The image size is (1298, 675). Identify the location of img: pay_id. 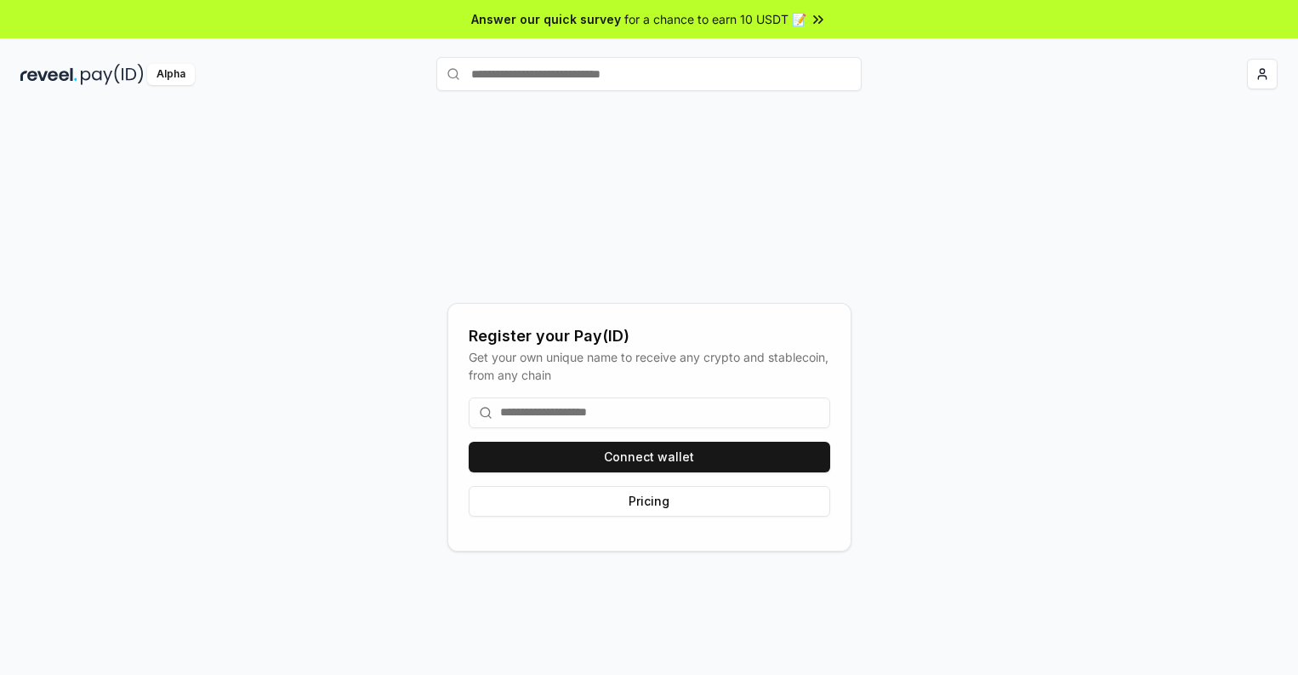
(112, 74).